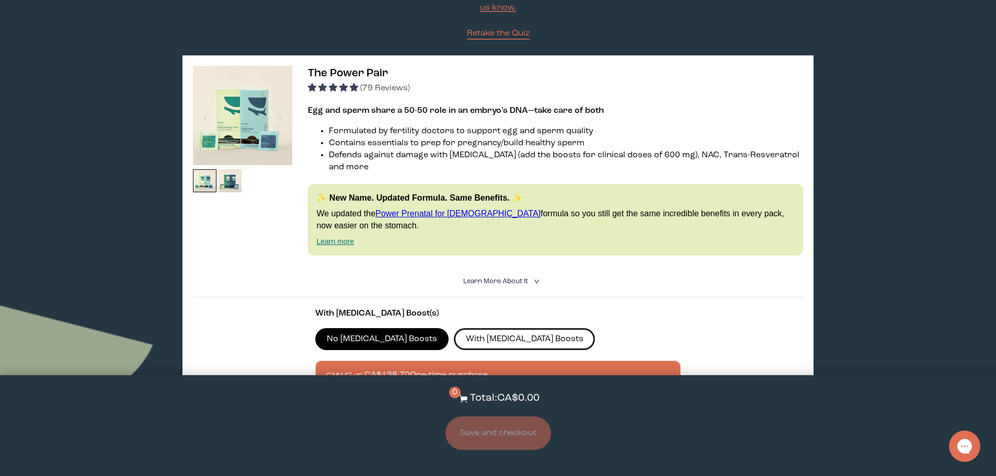 The height and width of the screenshot is (476, 996). What do you see at coordinates (498, 433) in the screenshot?
I see `button: Save and checkout` at bounding box center [498, 433].